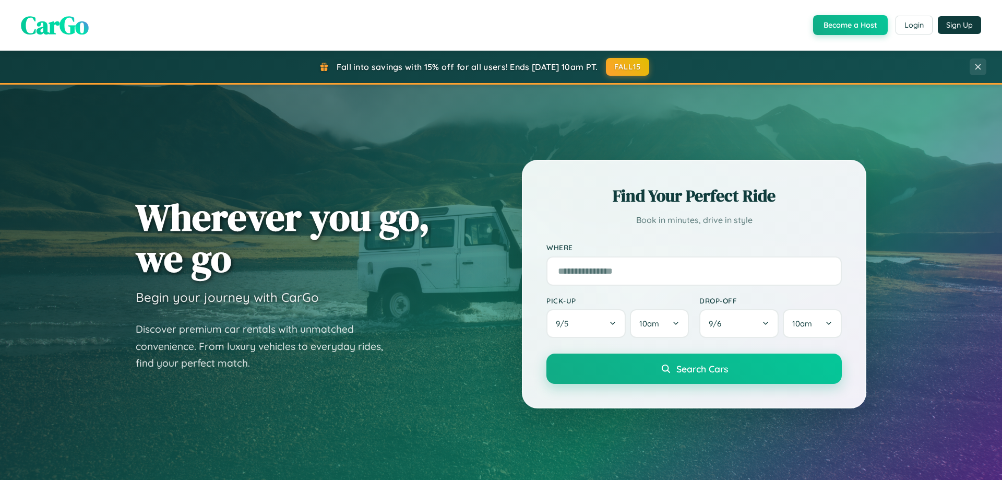  What do you see at coordinates (628, 67) in the screenshot?
I see `button: FALL15` at bounding box center [628, 67].